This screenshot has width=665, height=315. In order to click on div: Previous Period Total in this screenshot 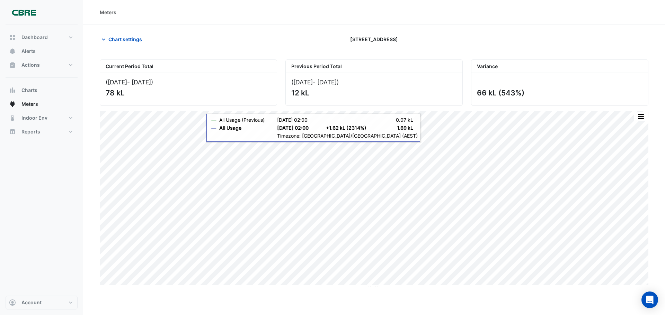, I will do `click(374, 66)`.